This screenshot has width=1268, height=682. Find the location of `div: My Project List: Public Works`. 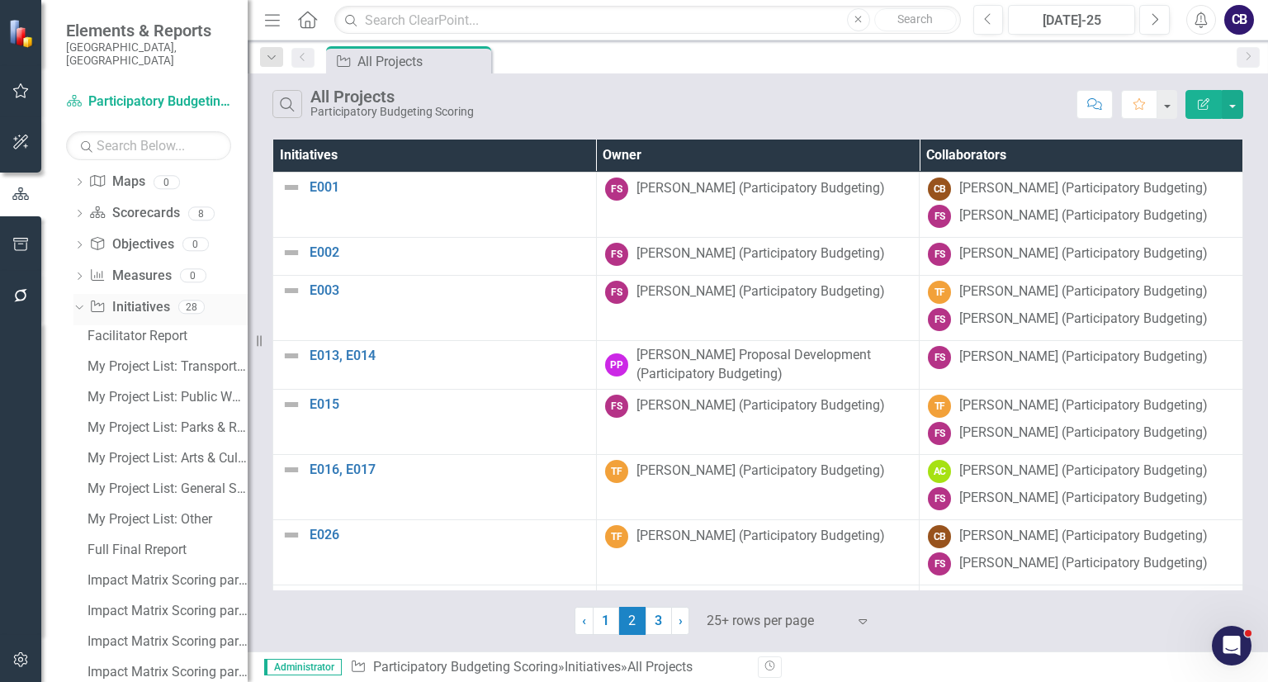

div: My Project List: Public Works is located at coordinates (168, 397).